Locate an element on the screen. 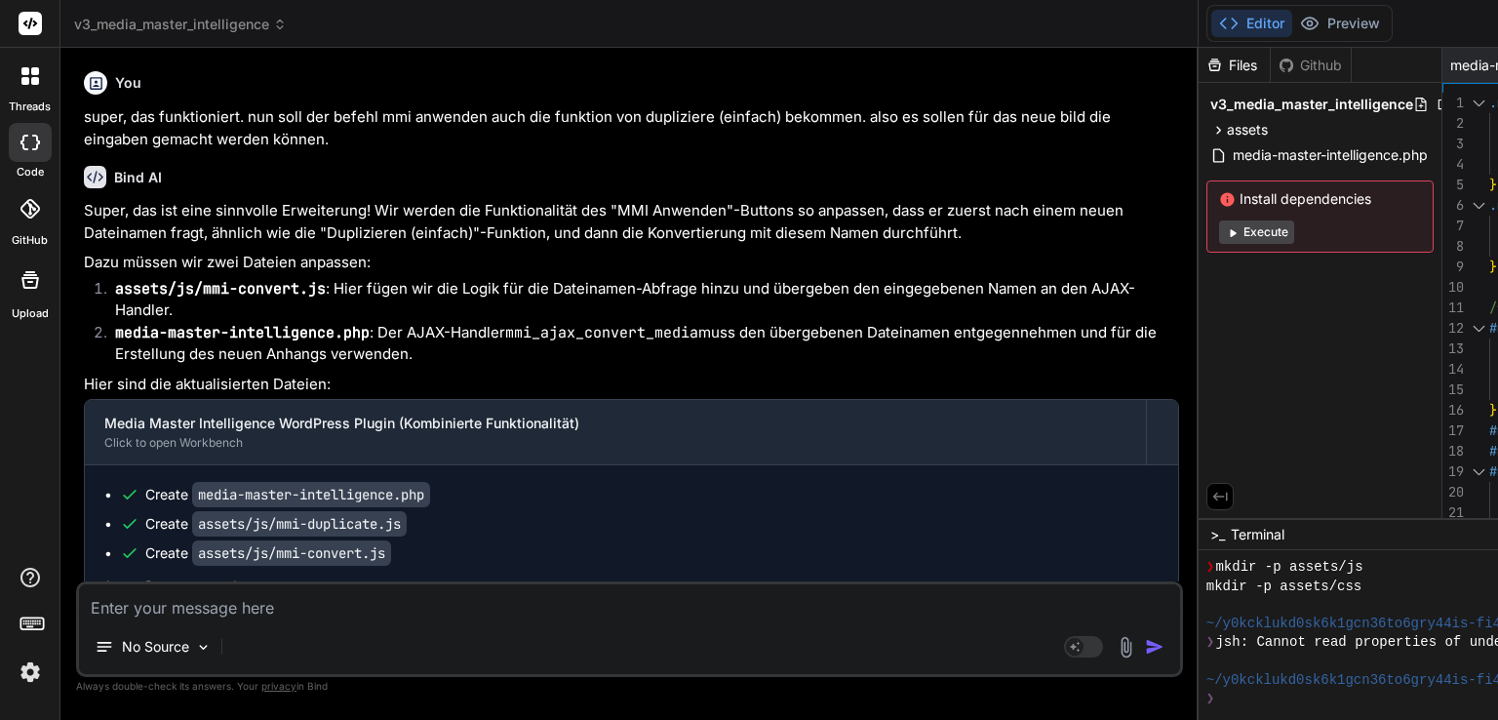 Image resolution: width=1498 pixels, height=720 pixels. div: Media Master Intelligence WordPress Plugin (Kombinierte Funktionalität) is located at coordinates (615, 423).